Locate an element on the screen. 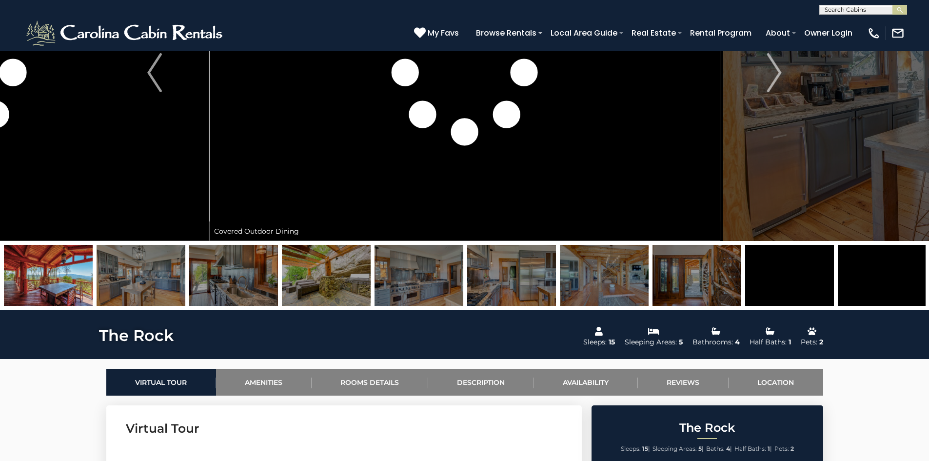  strong: 1 is located at coordinates (769, 448).